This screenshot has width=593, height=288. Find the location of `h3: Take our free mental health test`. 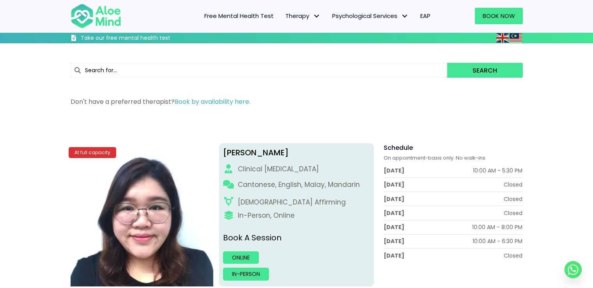

h3: Take our free mental health test is located at coordinates (146, 38).